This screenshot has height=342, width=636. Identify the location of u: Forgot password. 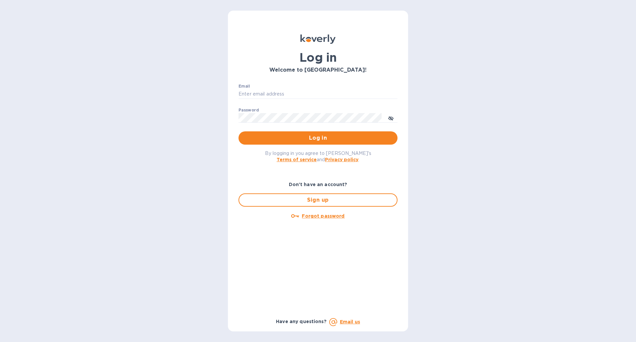
(323, 216).